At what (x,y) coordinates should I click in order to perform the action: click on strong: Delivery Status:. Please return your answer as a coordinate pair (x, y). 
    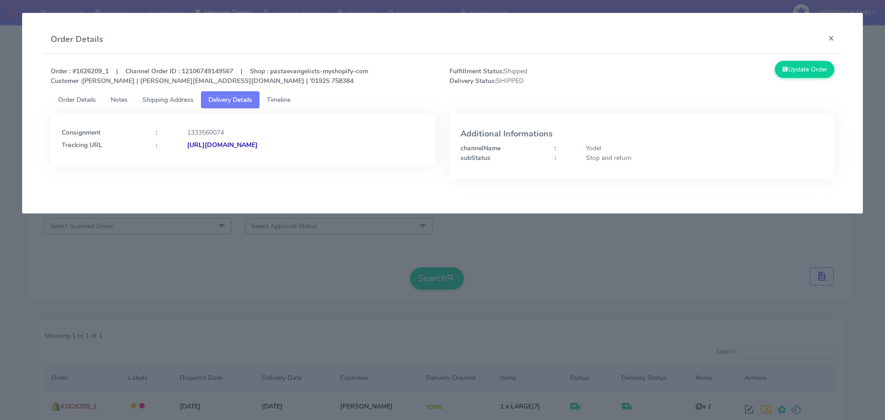
    Looking at the image, I should click on (472, 81).